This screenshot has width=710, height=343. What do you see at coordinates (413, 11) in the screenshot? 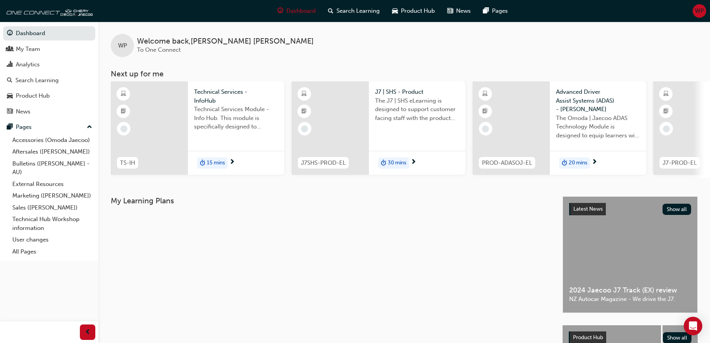
I see `a: car-iconProduct Hub` at bounding box center [413, 11].